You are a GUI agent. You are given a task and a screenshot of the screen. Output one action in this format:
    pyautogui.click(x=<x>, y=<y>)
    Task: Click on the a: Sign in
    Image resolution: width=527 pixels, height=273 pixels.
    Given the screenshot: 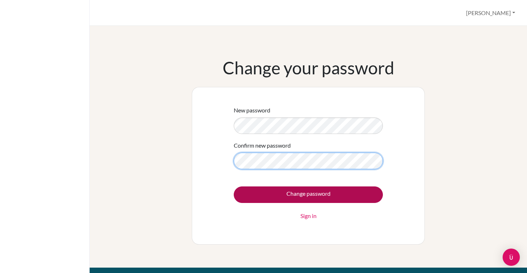 What is the action you would take?
    pyautogui.click(x=309, y=216)
    